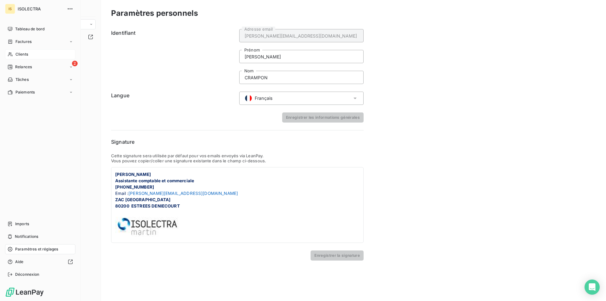  Describe the element at coordinates (27, 274) in the screenshot. I see `span: Déconnexion` at that location.